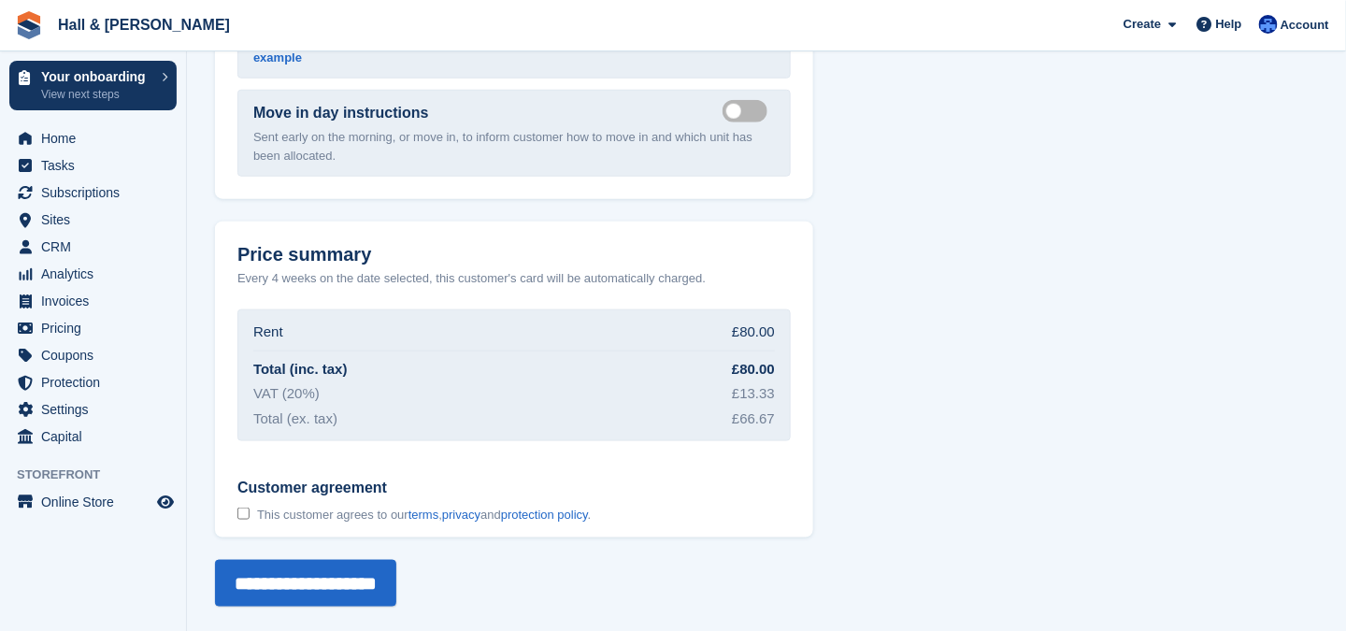  Describe the element at coordinates (97, 301) in the screenshot. I see `span: Invoices` at that location.